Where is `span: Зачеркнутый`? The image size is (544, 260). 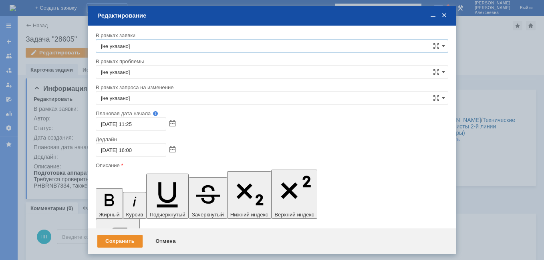 span: Зачеркнутый is located at coordinates (208, 215).